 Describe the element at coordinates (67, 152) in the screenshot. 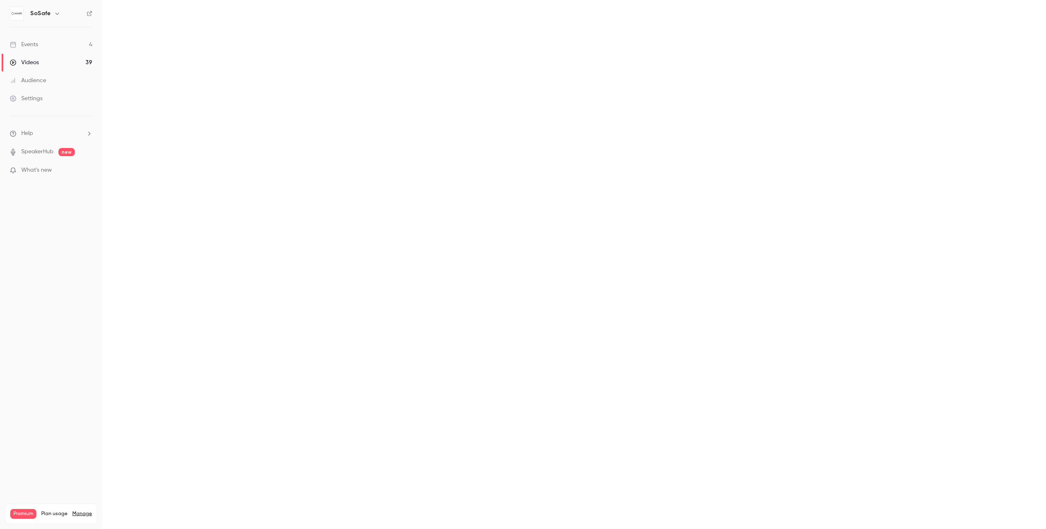

I see `span: new` at that location.